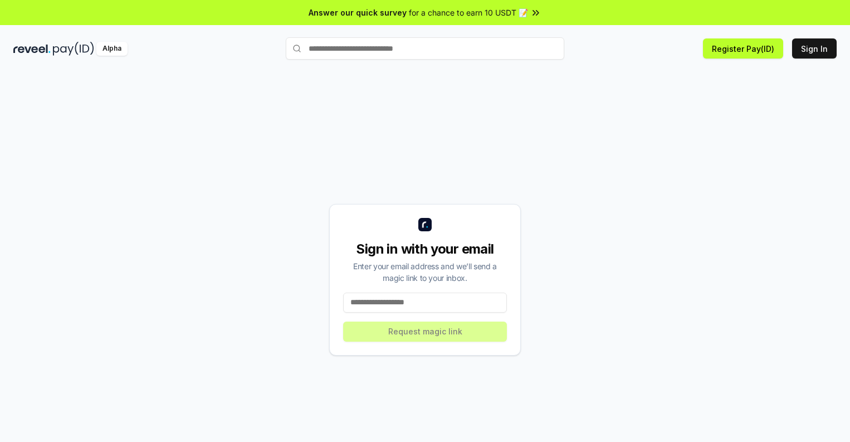 The width and height of the screenshot is (850, 442). Describe the element at coordinates (743, 48) in the screenshot. I see `button: Register Pay(ID)` at that location.